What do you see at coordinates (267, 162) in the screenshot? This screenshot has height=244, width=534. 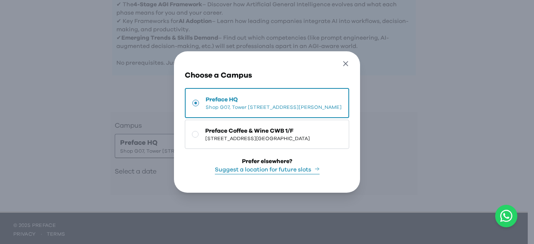 I see `div: Prefer elsewhere?` at bounding box center [267, 162].